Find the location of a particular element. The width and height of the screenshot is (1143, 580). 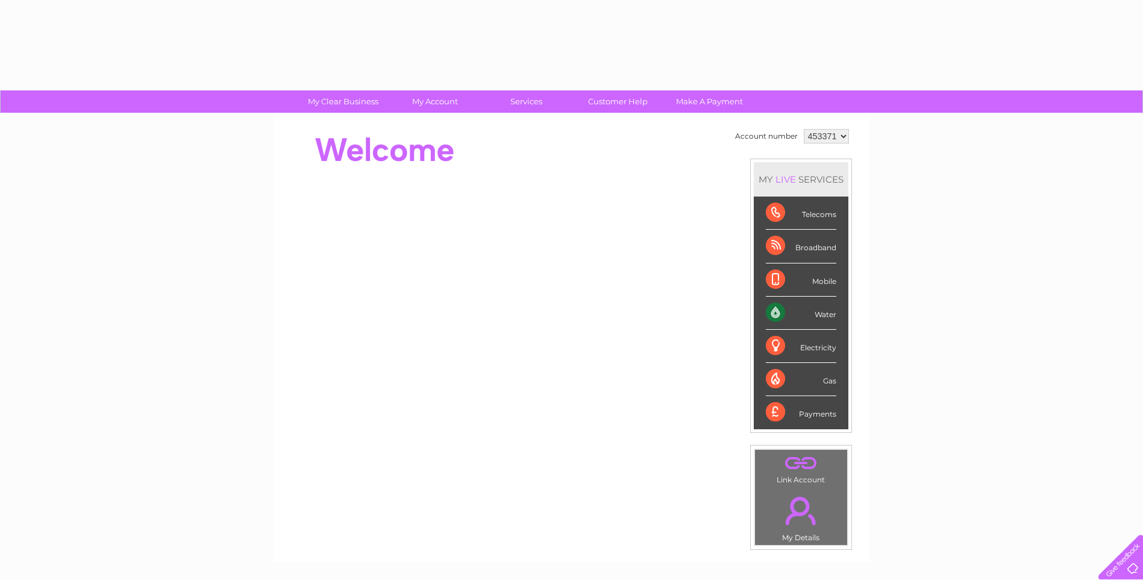

div: Water is located at coordinates (801, 313).